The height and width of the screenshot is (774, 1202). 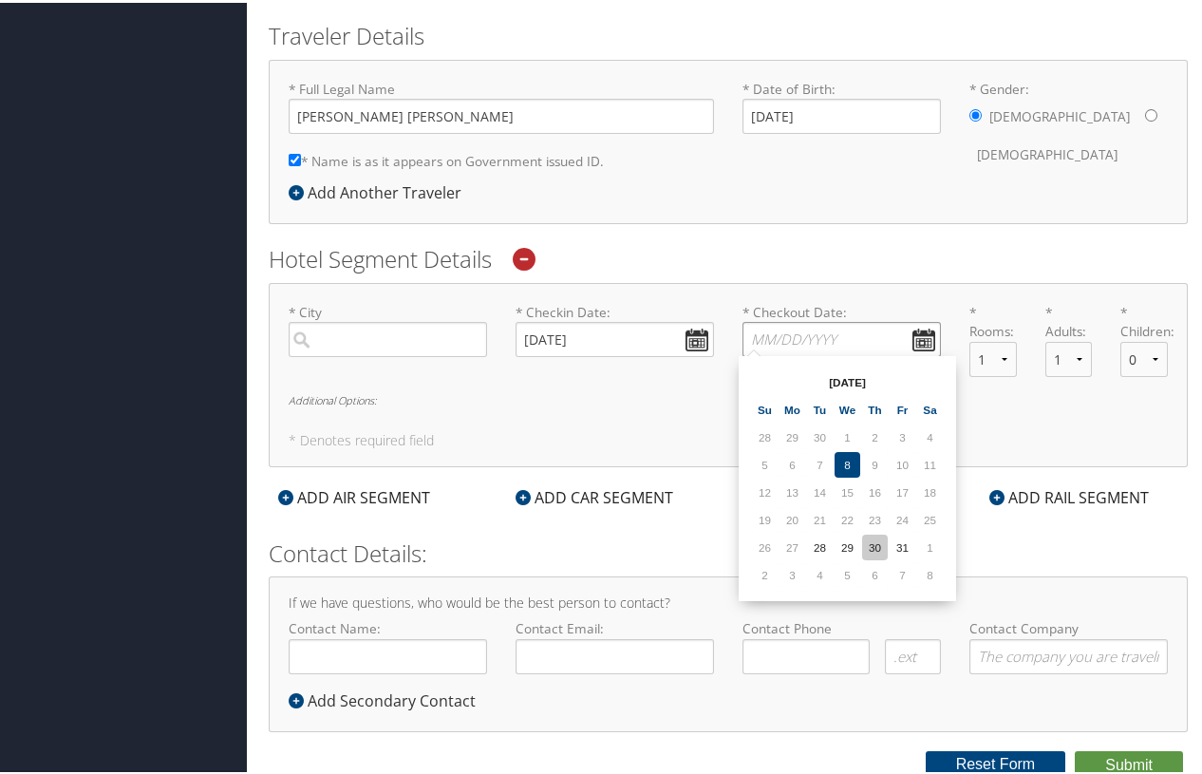 I want to click on input: * Checkin Date:, so click(x=614, y=336).